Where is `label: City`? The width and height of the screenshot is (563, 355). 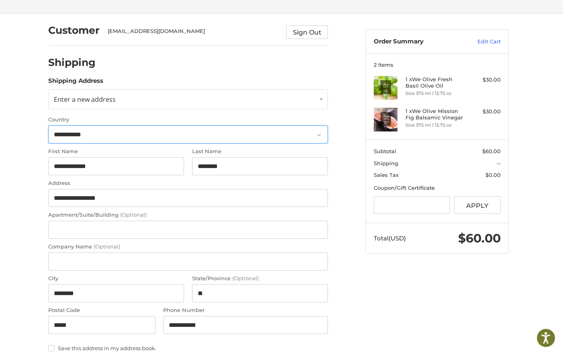 label: City is located at coordinates (116, 279).